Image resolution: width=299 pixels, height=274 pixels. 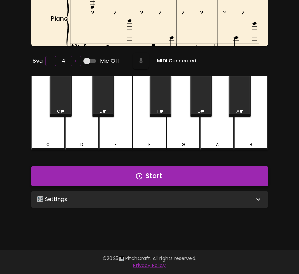 What do you see at coordinates (63, 61) in the screenshot?
I see `h6: 4` at bounding box center [63, 61].